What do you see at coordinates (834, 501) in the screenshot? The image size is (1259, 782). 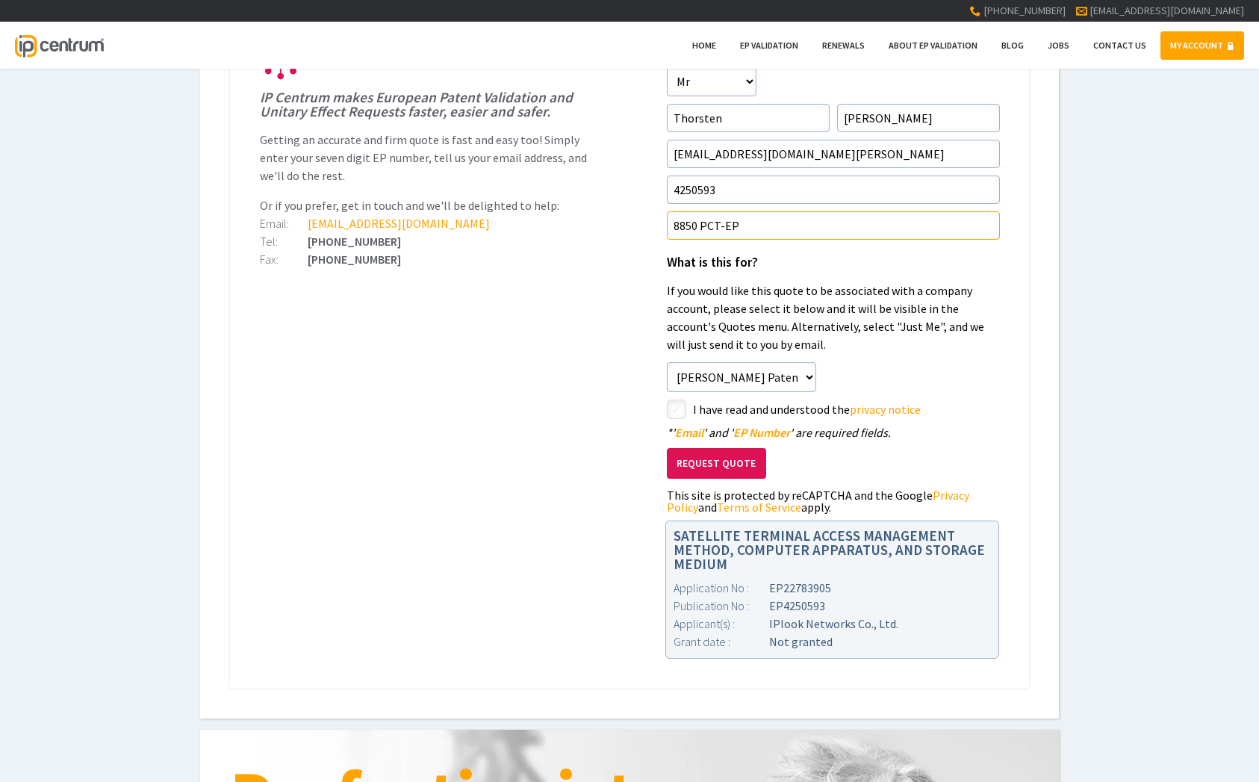 I see `div: This site is protected by reCAPTCHA and the Google and apply.` at bounding box center [834, 501].